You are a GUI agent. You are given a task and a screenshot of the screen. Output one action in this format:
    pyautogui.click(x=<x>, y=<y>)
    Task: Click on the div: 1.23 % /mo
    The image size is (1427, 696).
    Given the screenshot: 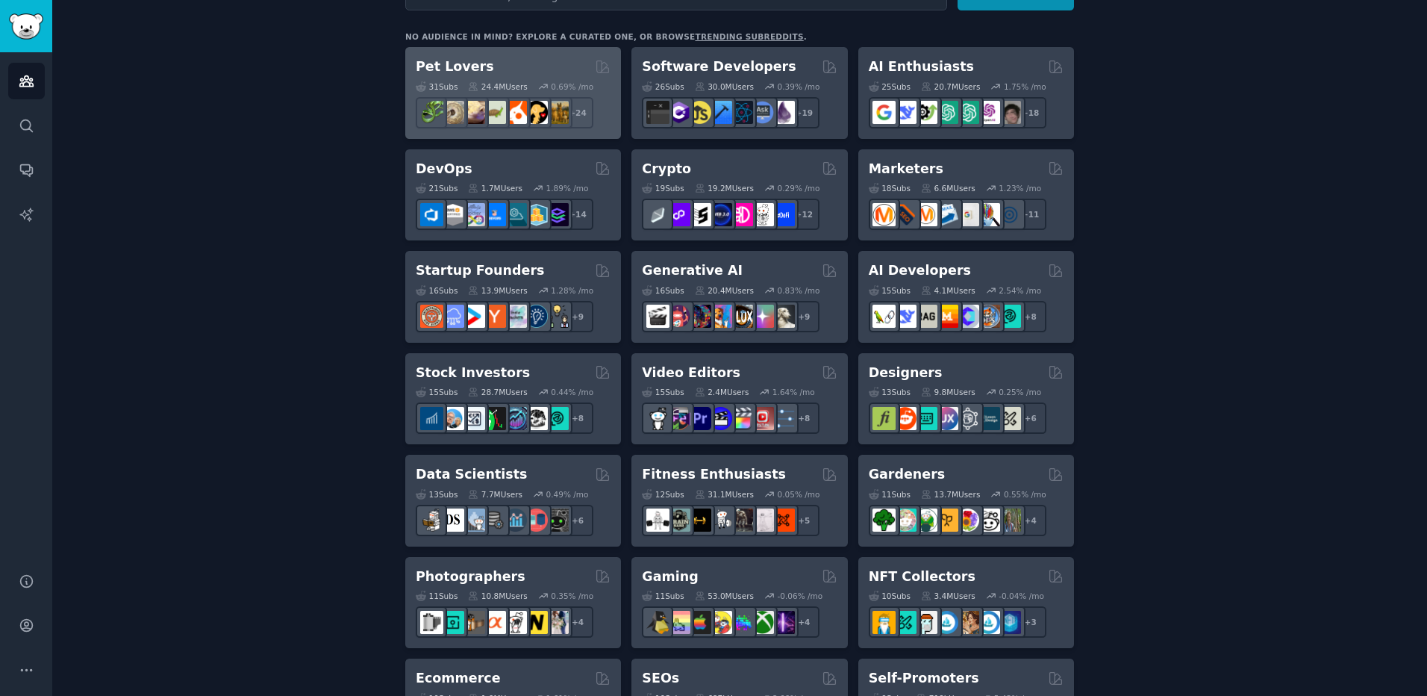 What is the action you would take?
    pyautogui.click(x=1019, y=188)
    